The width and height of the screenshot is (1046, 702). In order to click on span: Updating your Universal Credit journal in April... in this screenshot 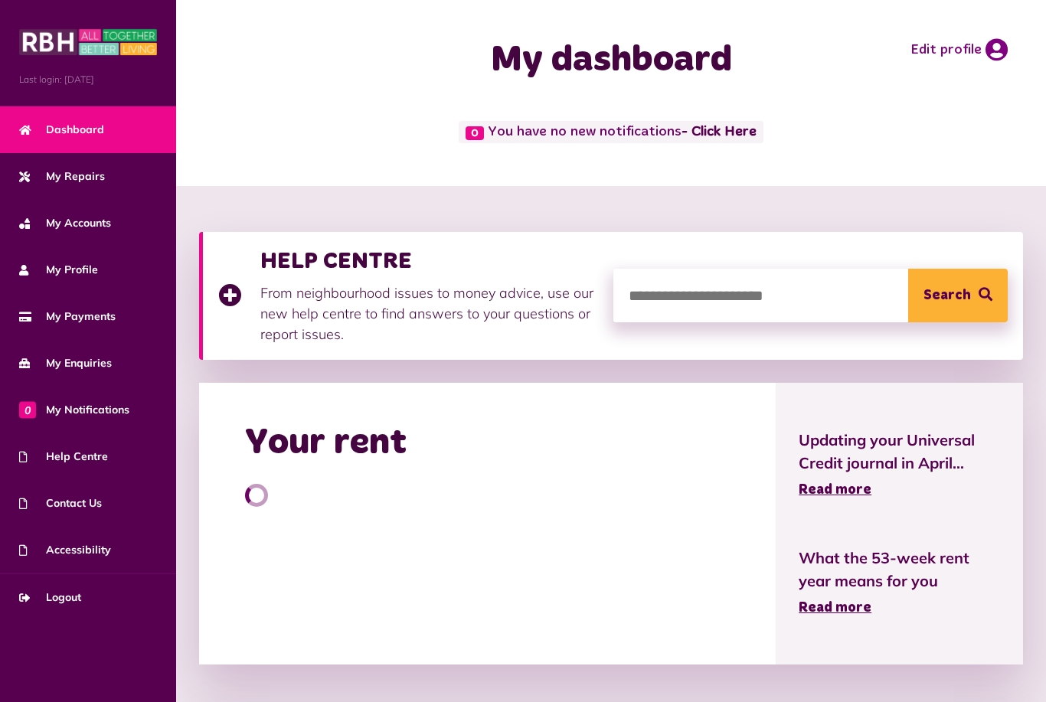, I will do `click(899, 452)`.